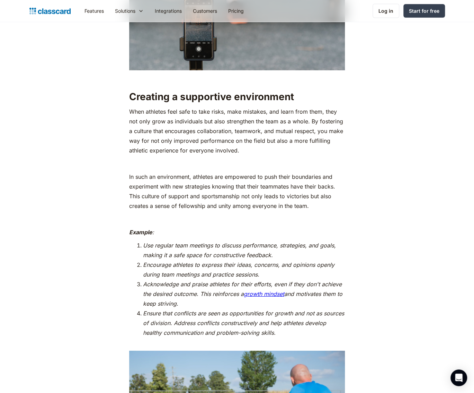 The height and width of the screenshot is (393, 474). What do you see at coordinates (264, 294) in the screenshot?
I see `em: growth mindset` at bounding box center [264, 294].